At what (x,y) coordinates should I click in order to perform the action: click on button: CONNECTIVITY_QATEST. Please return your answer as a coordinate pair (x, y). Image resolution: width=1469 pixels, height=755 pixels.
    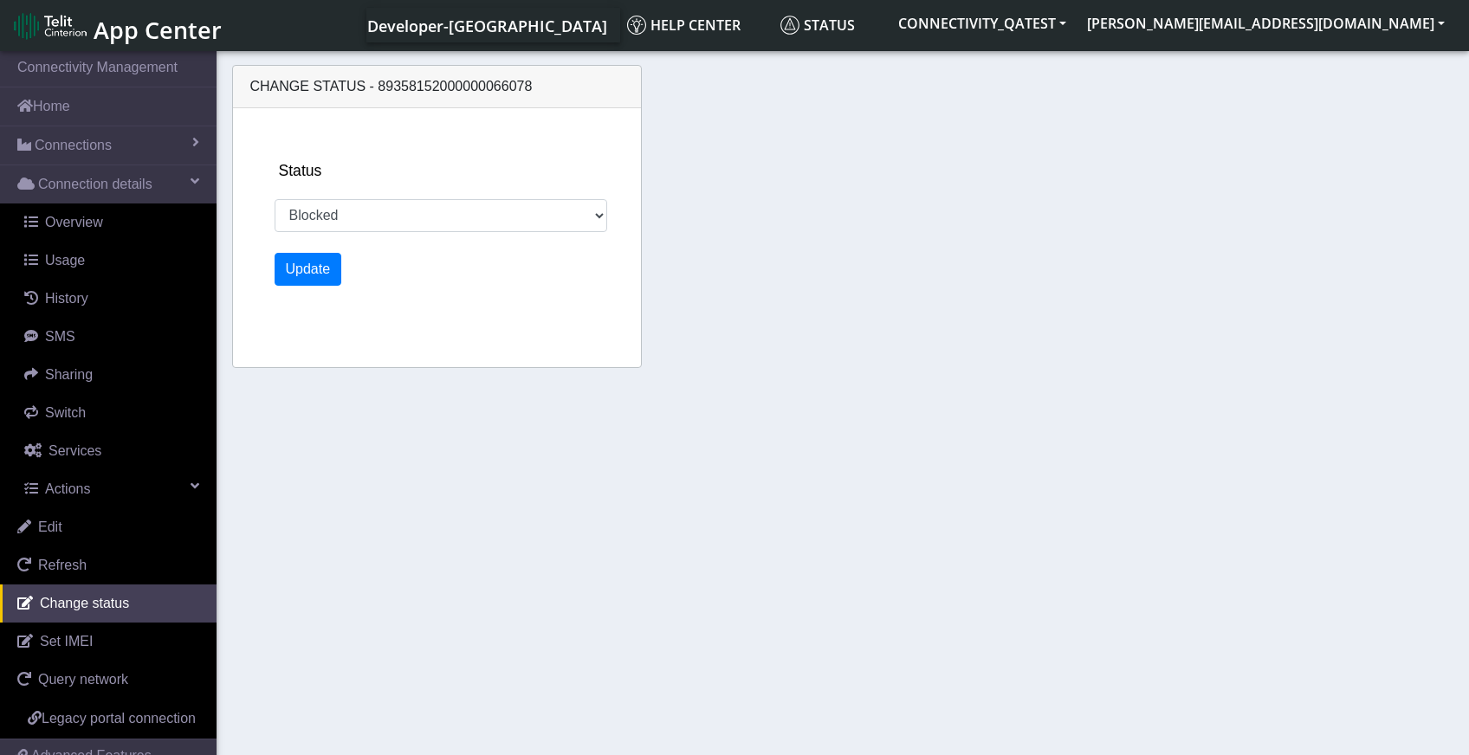
    Looking at the image, I should click on (982, 23).